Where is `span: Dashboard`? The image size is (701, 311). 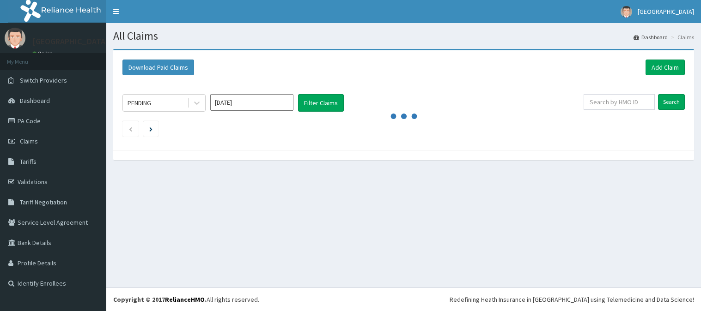
span: Dashboard is located at coordinates (35, 101).